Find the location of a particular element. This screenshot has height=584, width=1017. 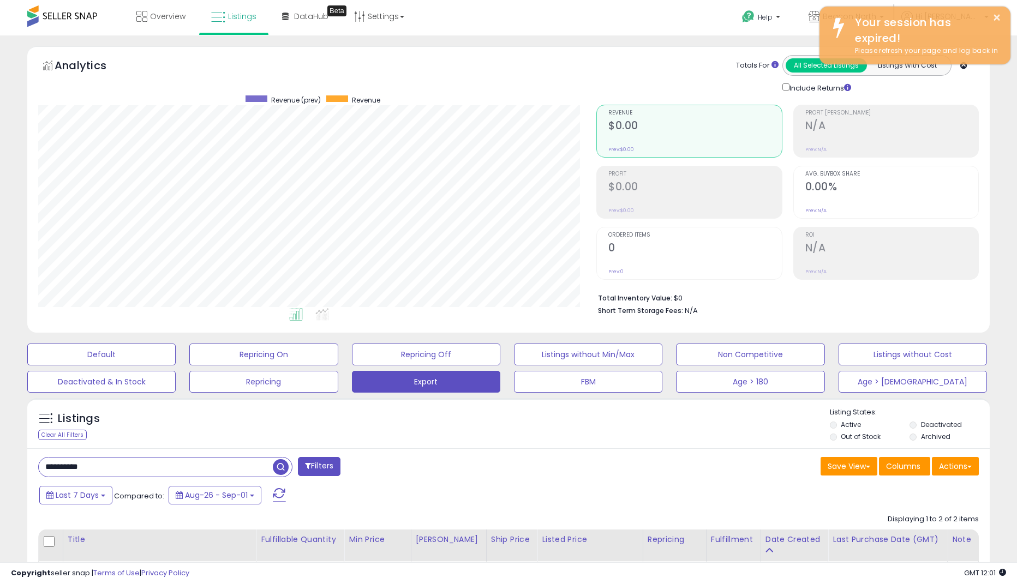

div: Note is located at coordinates (963, 540).